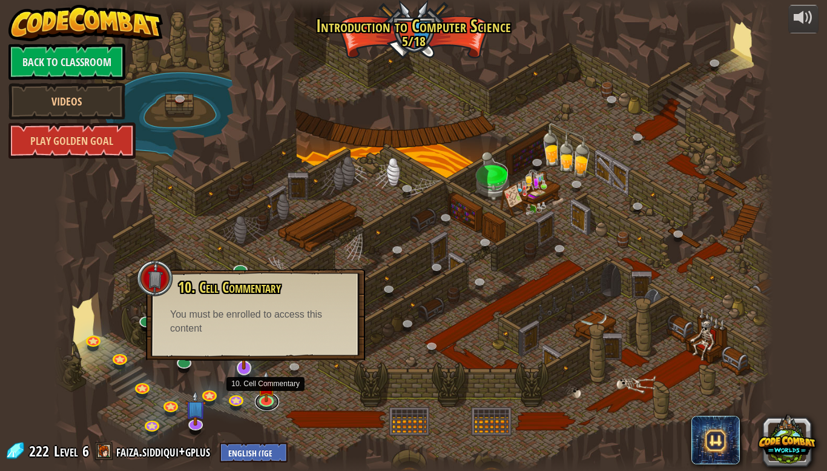 The height and width of the screenshot is (471, 827). What do you see at coordinates (267, 386) in the screenshot?
I see `img: level-banner-unstarted.png` at bounding box center [267, 386].